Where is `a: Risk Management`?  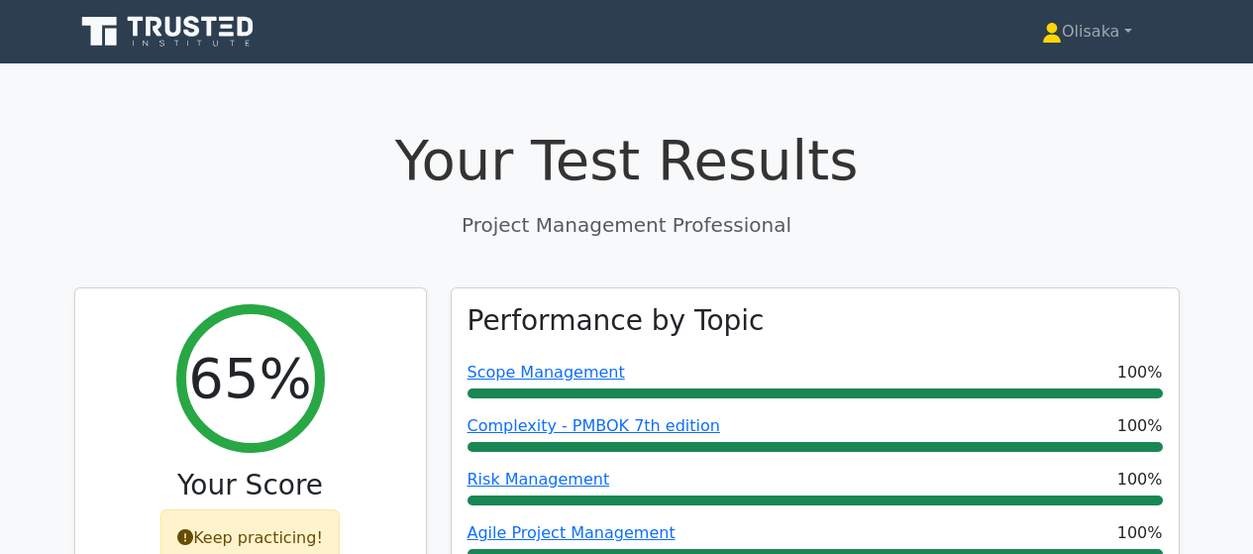
a: Risk Management is located at coordinates (539, 478).